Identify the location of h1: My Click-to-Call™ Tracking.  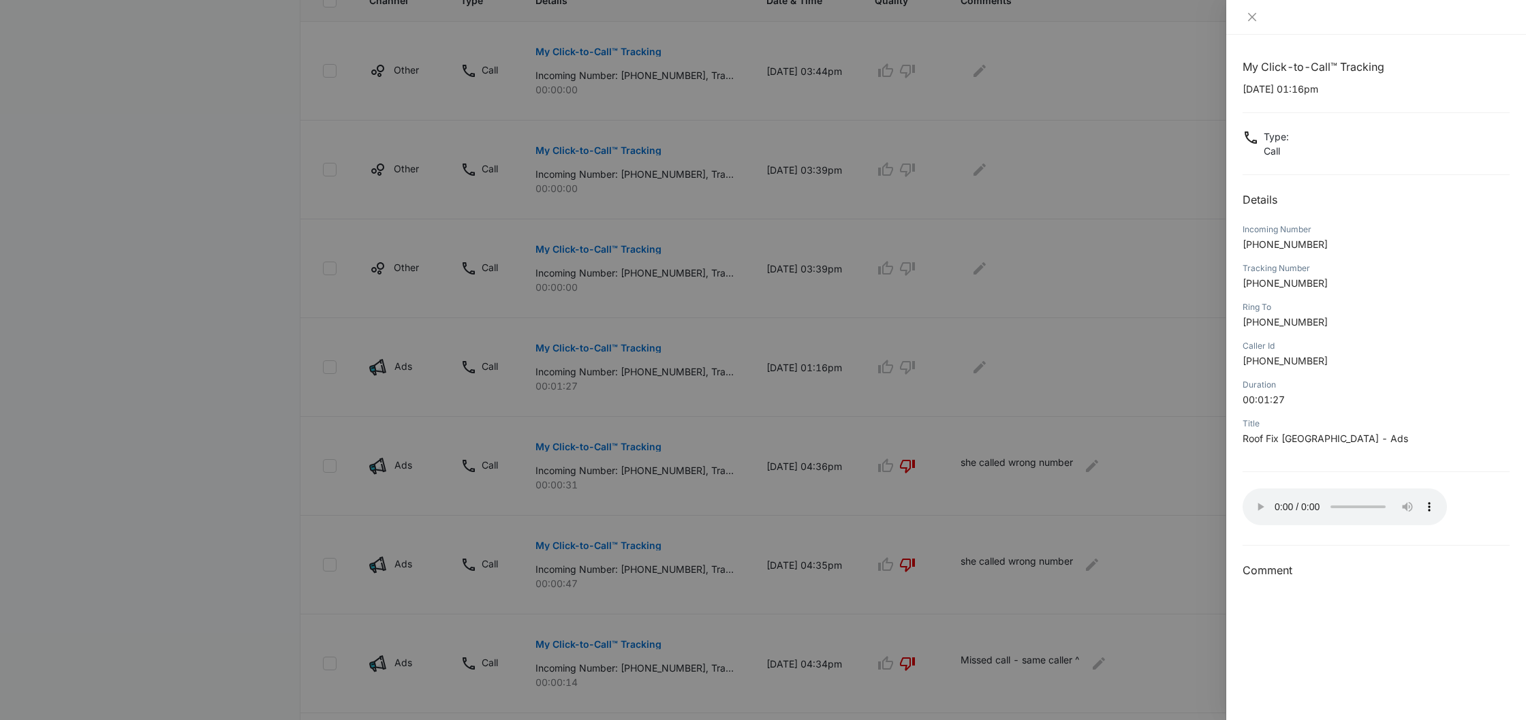
(1376, 67).